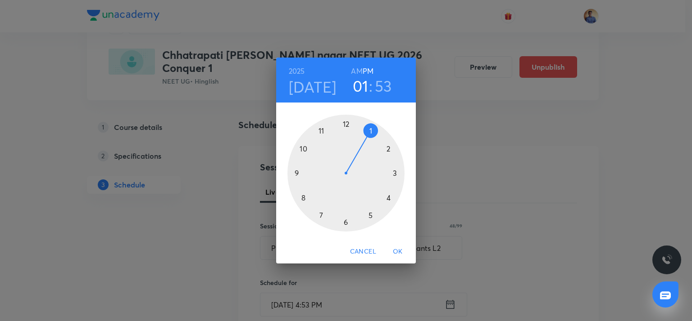 This screenshot has width=692, height=321. What do you see at coordinates (356, 71) in the screenshot?
I see `h6: AM` at bounding box center [356, 71].